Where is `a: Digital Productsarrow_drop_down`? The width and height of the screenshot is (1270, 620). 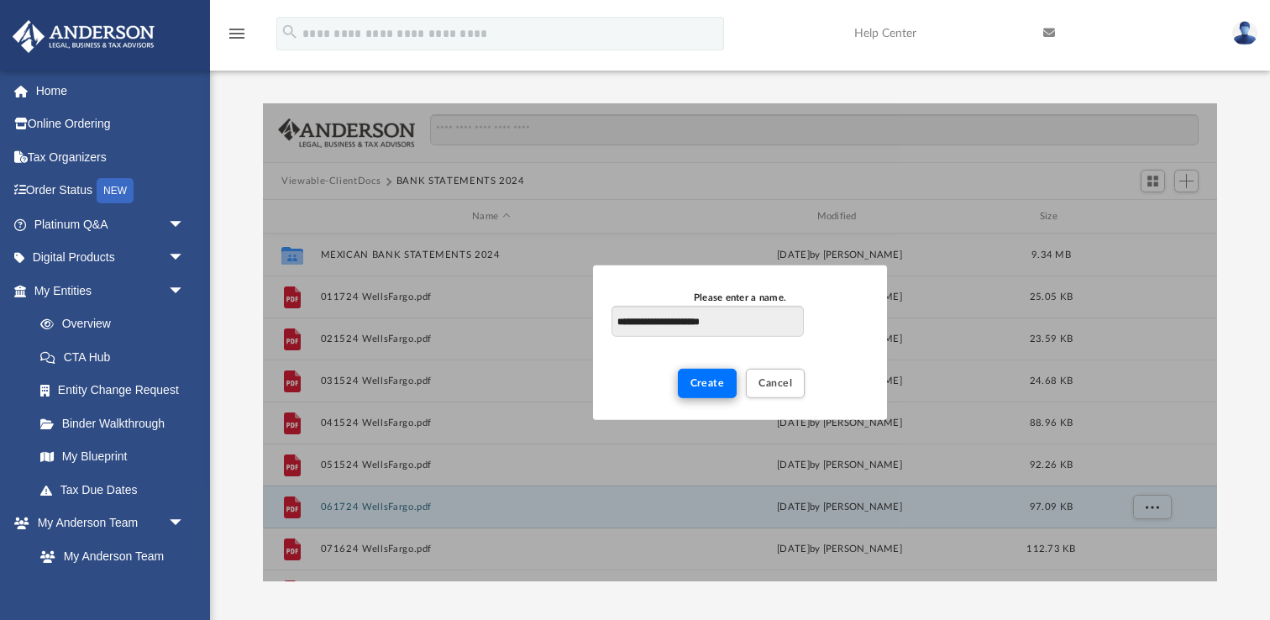
a: Digital Productsarrow_drop_down is located at coordinates (111, 258).